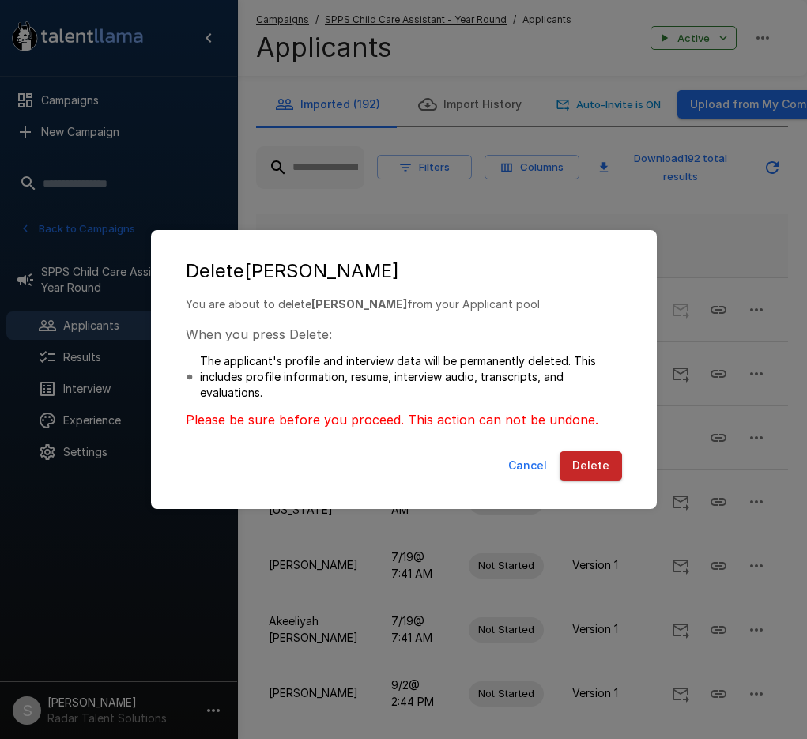 The height and width of the screenshot is (739, 807). What do you see at coordinates (404, 334) in the screenshot?
I see `p: When you press Delete:` at bounding box center [404, 334].